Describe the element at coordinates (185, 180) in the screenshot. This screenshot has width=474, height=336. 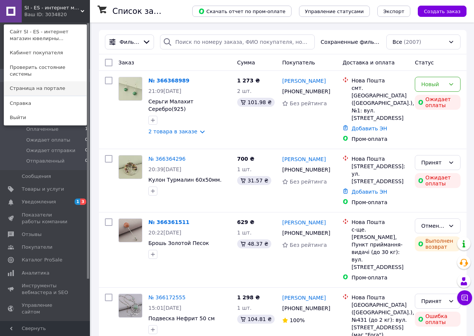
I see `span: Кулон Турмалин 60x50мм.` at that location.